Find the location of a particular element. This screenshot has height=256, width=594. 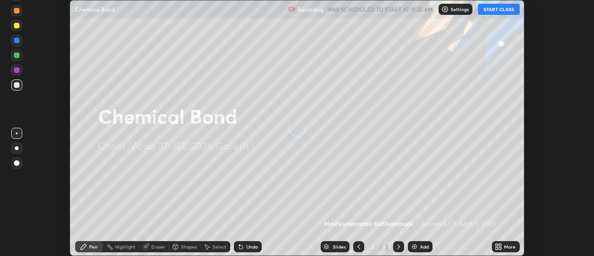

img: recording.375f2c34.svg is located at coordinates (292, 9).